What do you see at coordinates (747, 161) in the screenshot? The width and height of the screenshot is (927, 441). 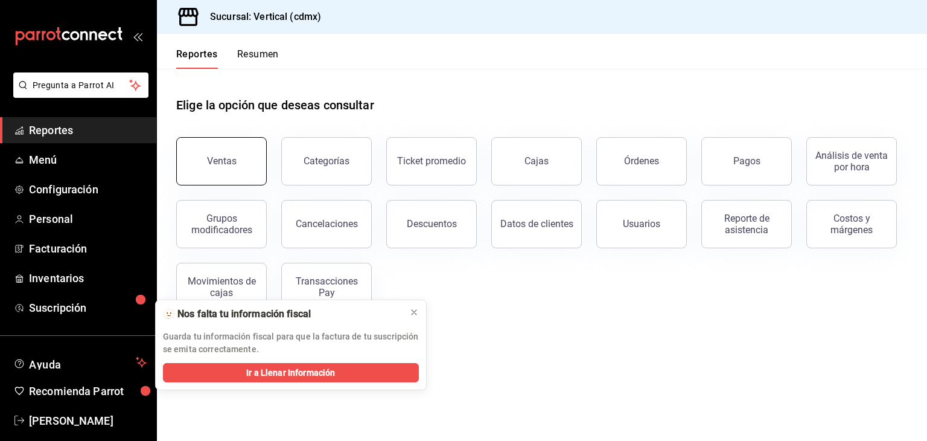 I see `button: Pagos` at bounding box center [747, 161].